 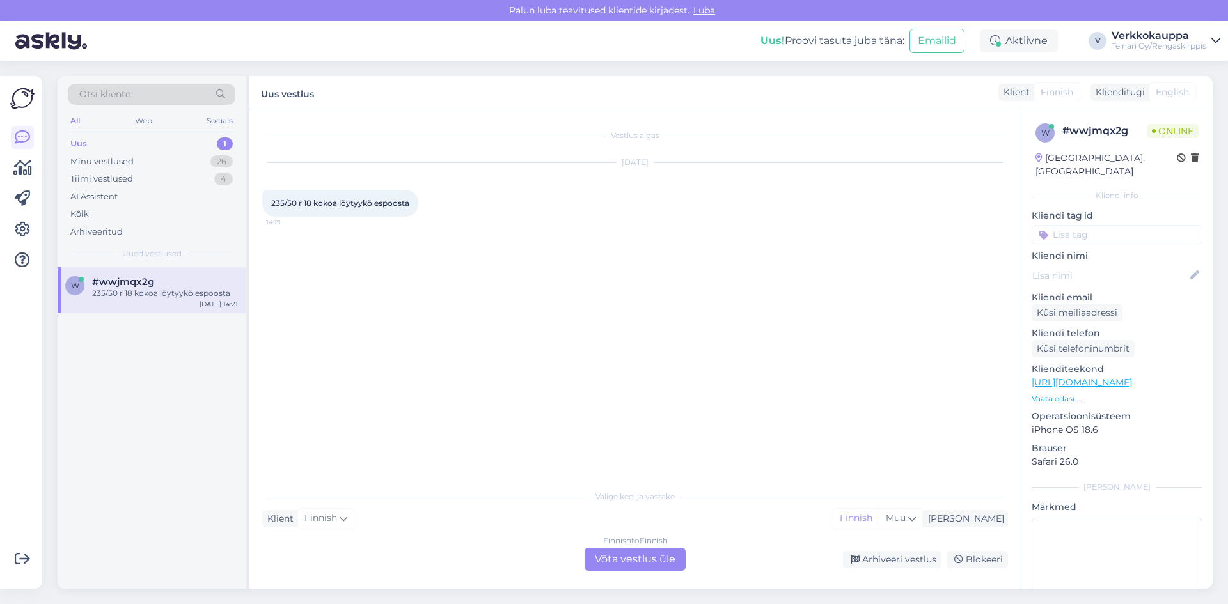 What do you see at coordinates (1117, 333) in the screenshot?
I see `p: Kliendi telefon` at bounding box center [1117, 333].